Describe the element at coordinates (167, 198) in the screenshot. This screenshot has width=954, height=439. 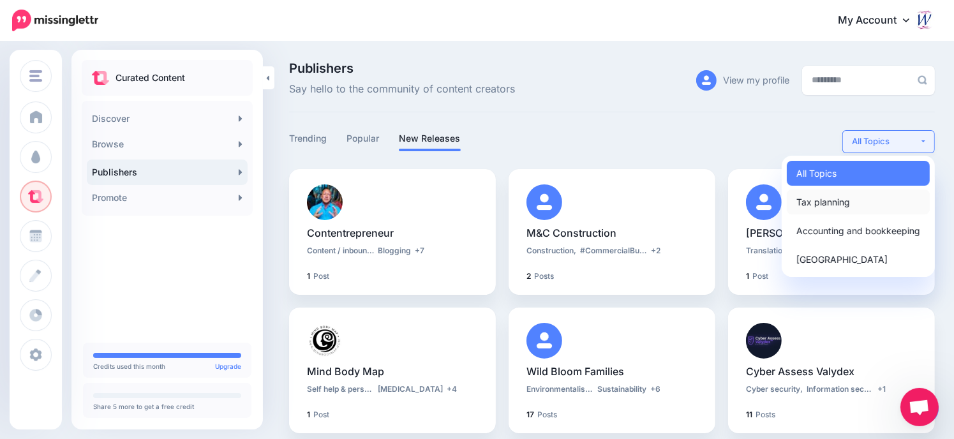
I see `a: Promote` at that location.